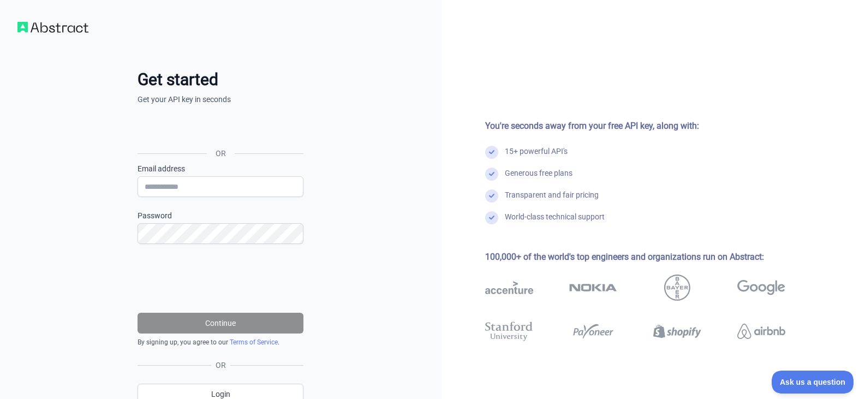 The height and width of the screenshot is (399, 865). Describe the element at coordinates (761, 331) in the screenshot. I see `img: airbnb` at that location.